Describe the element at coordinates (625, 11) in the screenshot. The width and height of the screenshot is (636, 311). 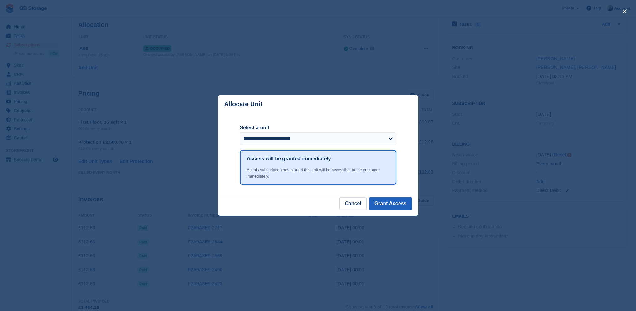
I see `button: close` at that location.